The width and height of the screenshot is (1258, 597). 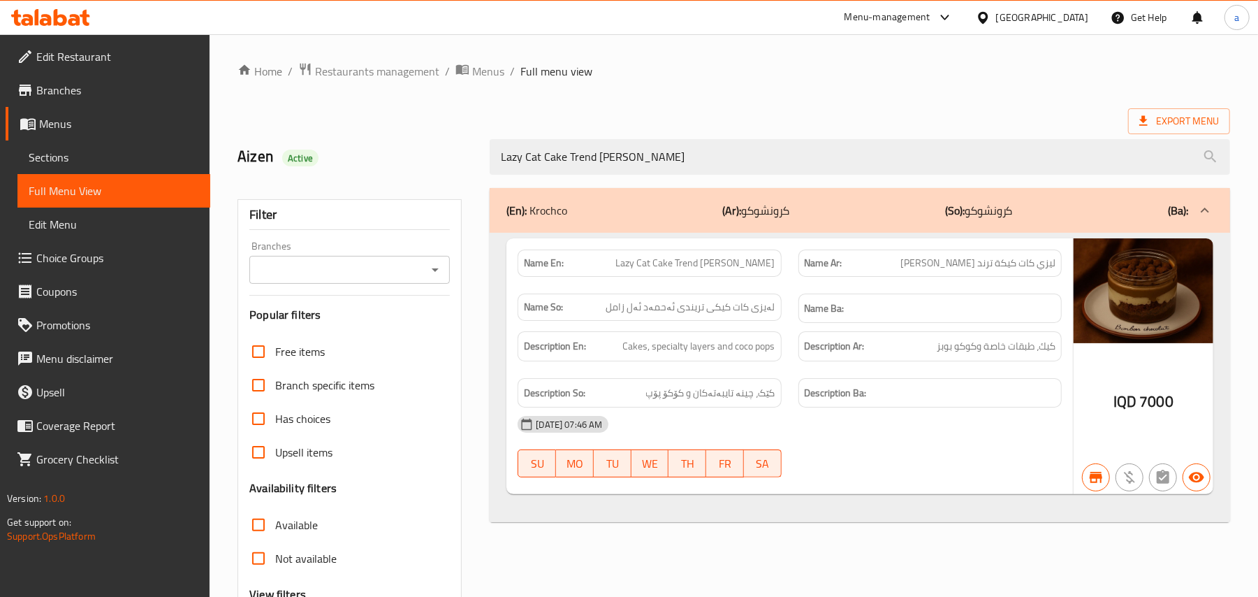 I want to click on button: TU, so click(x=613, y=463).